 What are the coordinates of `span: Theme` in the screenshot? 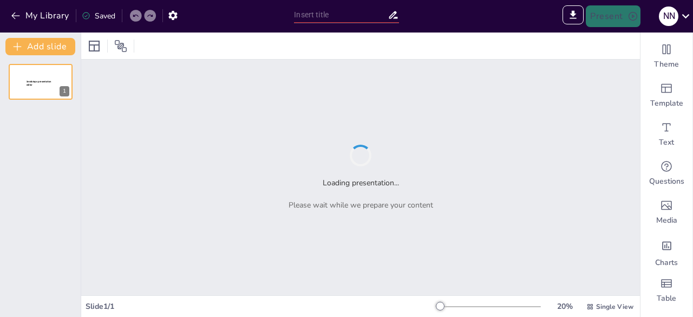 It's located at (667, 64).